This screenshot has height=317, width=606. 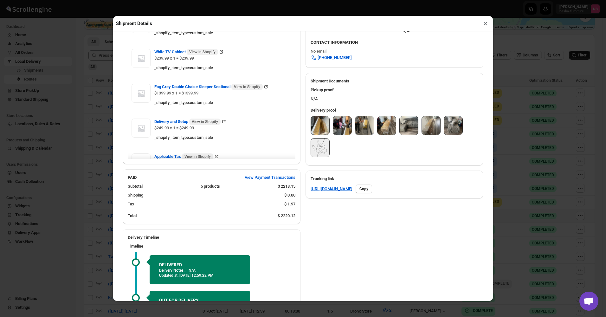 What do you see at coordinates (290, 195) in the screenshot?
I see `div: $ 0.00` at bounding box center [290, 195].